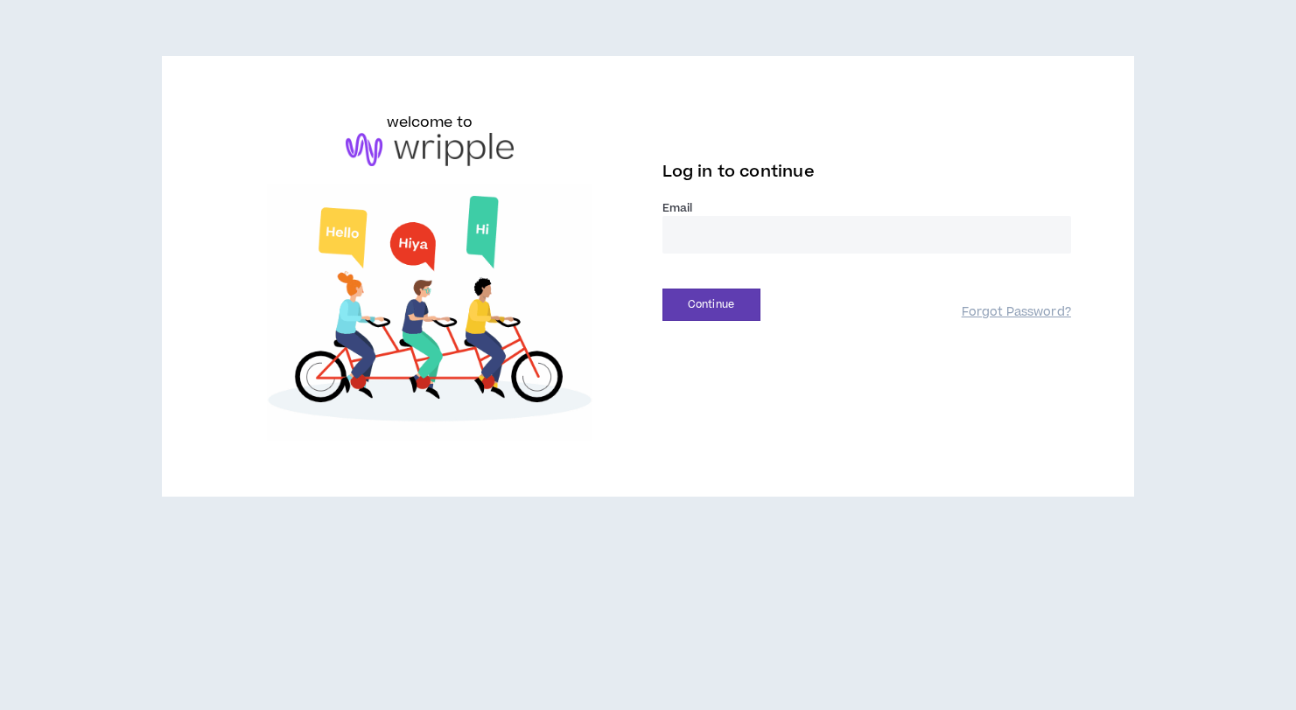 This screenshot has width=1296, height=710. What do you see at coordinates (429, 312) in the screenshot?
I see `img: Welcome to Wripple` at bounding box center [429, 312].